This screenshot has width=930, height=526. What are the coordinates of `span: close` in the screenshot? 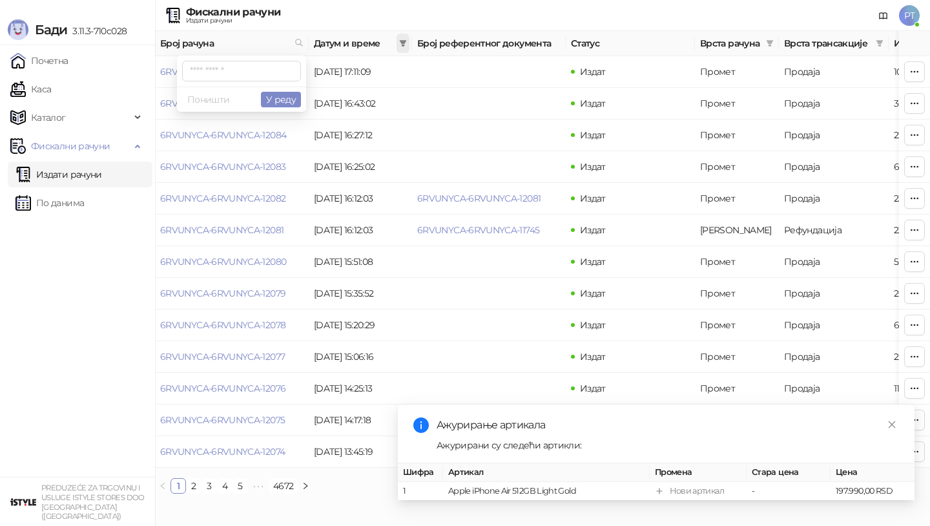 It's located at (892, 424).